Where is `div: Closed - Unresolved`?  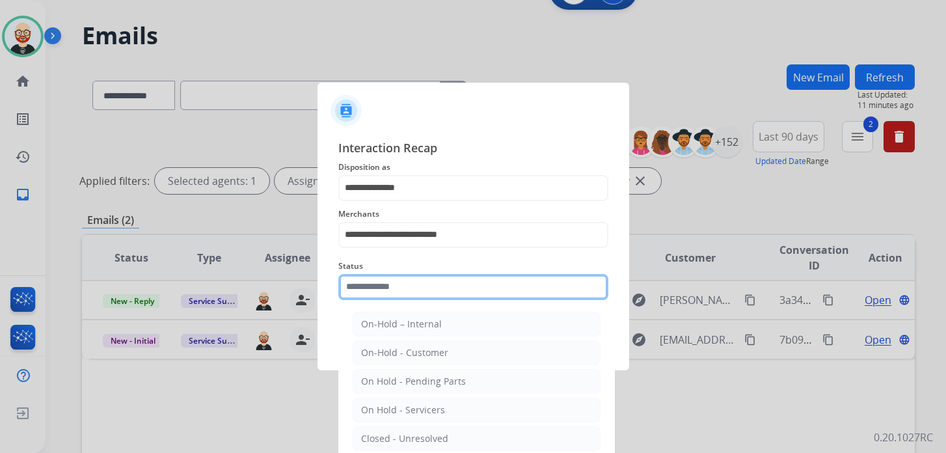 div: Closed - Unresolved is located at coordinates (405, 439).